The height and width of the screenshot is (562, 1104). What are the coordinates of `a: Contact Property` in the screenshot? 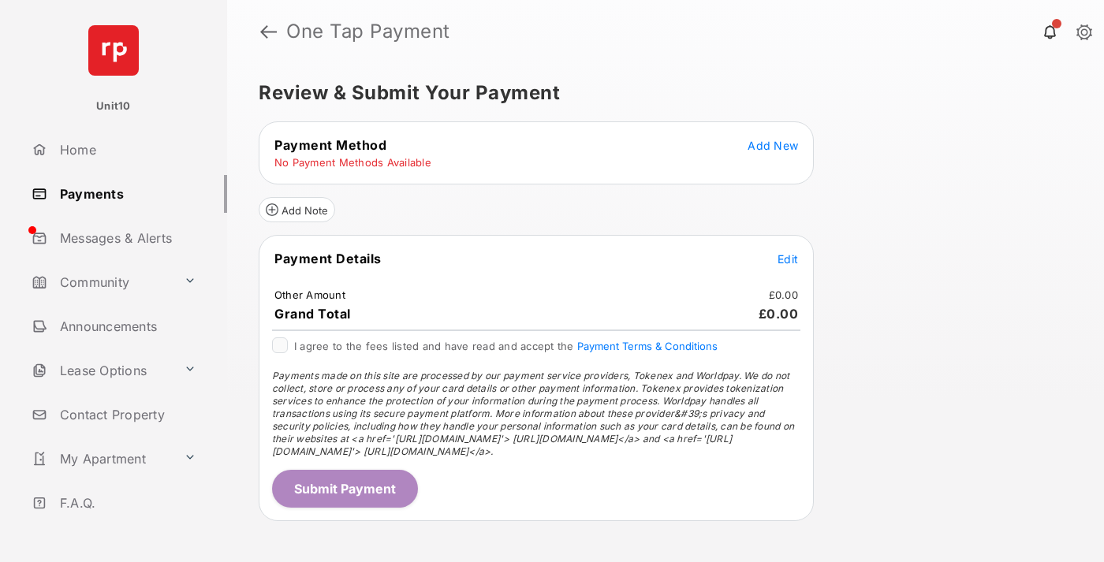 It's located at (126, 415).